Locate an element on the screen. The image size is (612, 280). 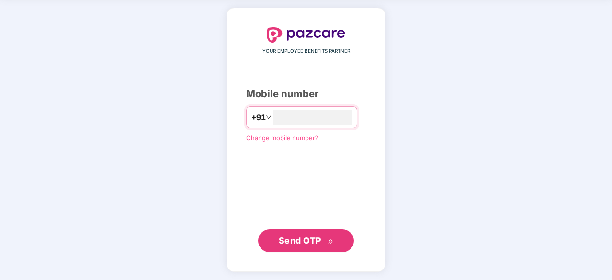
span: +91 is located at coordinates (259, 117).